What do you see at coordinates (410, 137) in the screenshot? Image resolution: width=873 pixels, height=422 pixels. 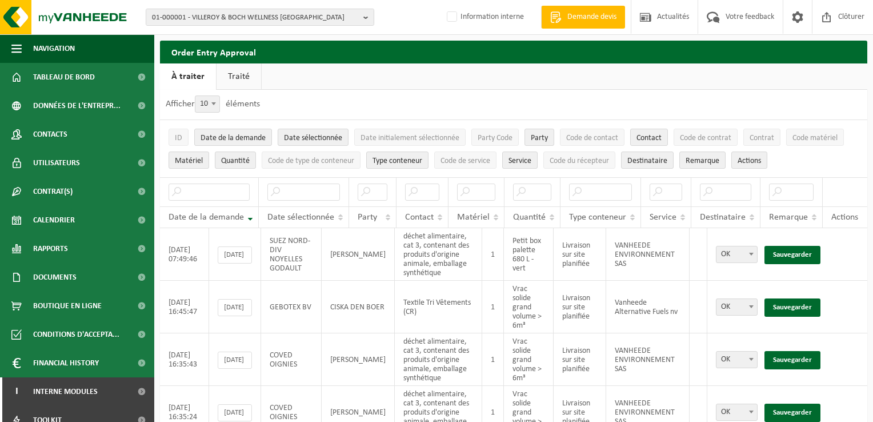 I see `button: Date initialement sélectionnéeDate initialement sélectionnée: Activate to sort` at bounding box center [410, 137].